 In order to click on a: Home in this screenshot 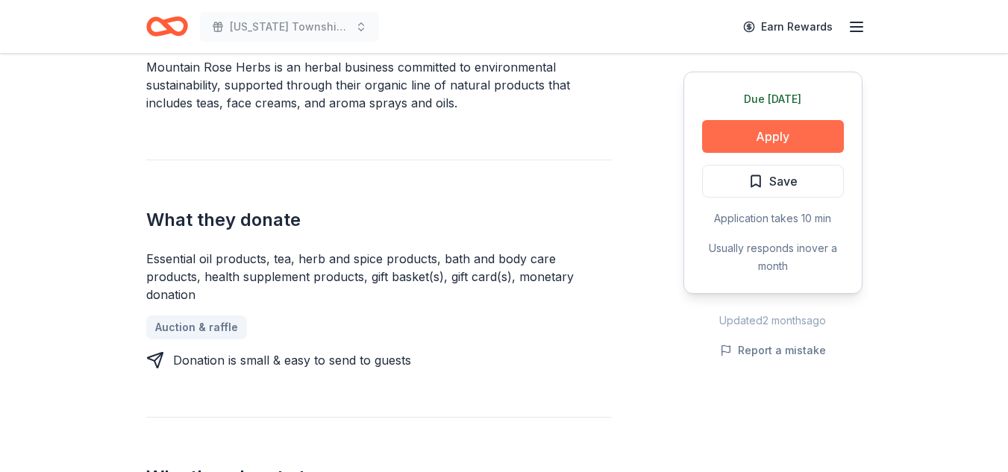, I will do `click(167, 26)`.